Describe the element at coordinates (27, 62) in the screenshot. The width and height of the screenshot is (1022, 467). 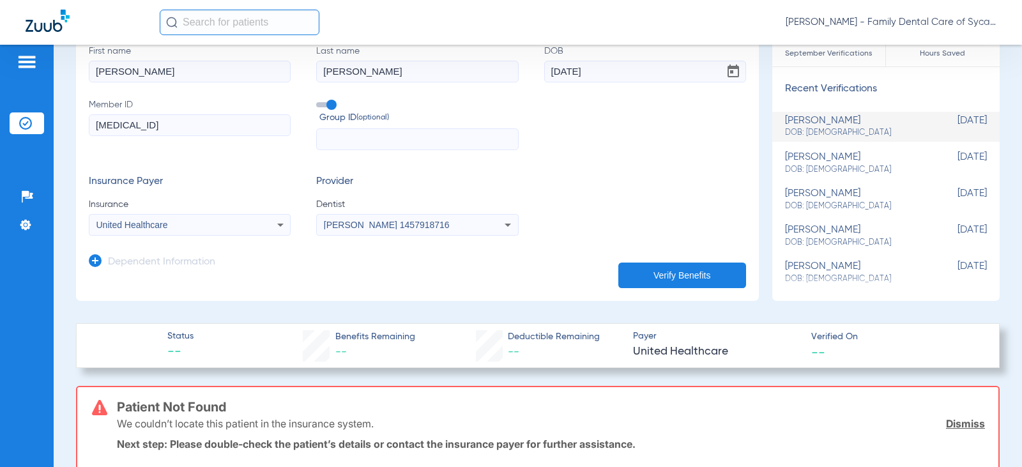
I see `img: hamburger-icon` at that location.